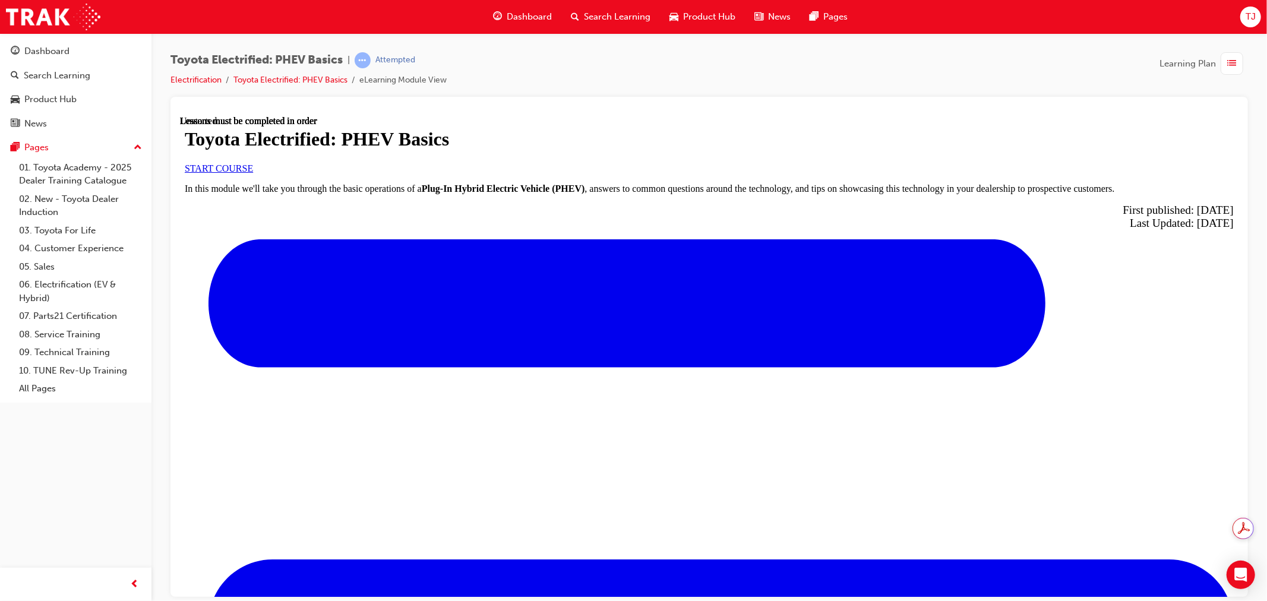  Describe the element at coordinates (135, 584) in the screenshot. I see `span: prev-icon` at that location.